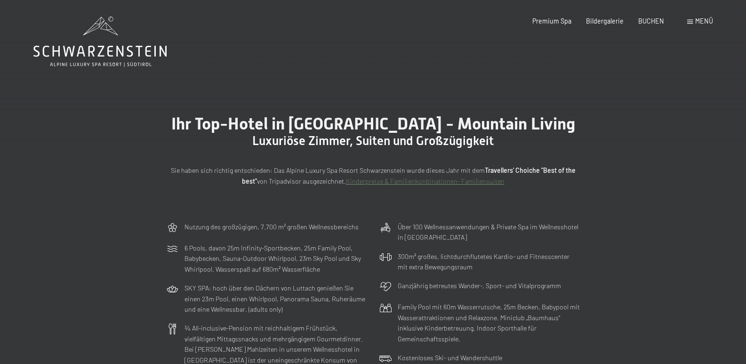  What do you see at coordinates (551, 21) in the screenshot?
I see `span: Premium Spa` at bounding box center [551, 21].